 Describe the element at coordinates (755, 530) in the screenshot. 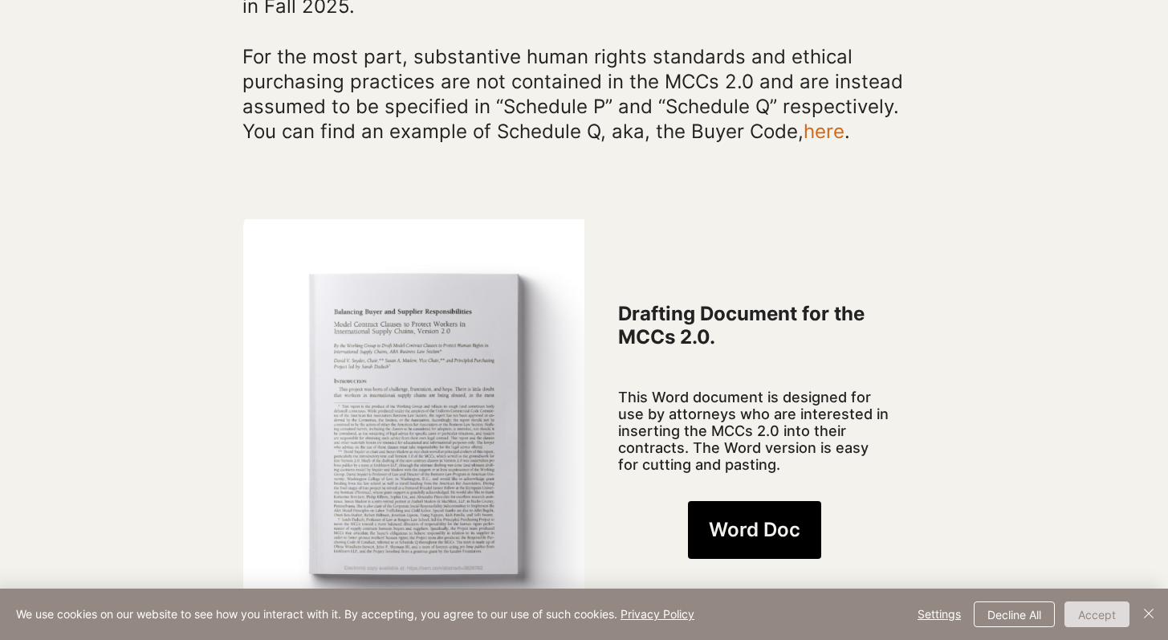

I see `a: Word Doc` at that location.